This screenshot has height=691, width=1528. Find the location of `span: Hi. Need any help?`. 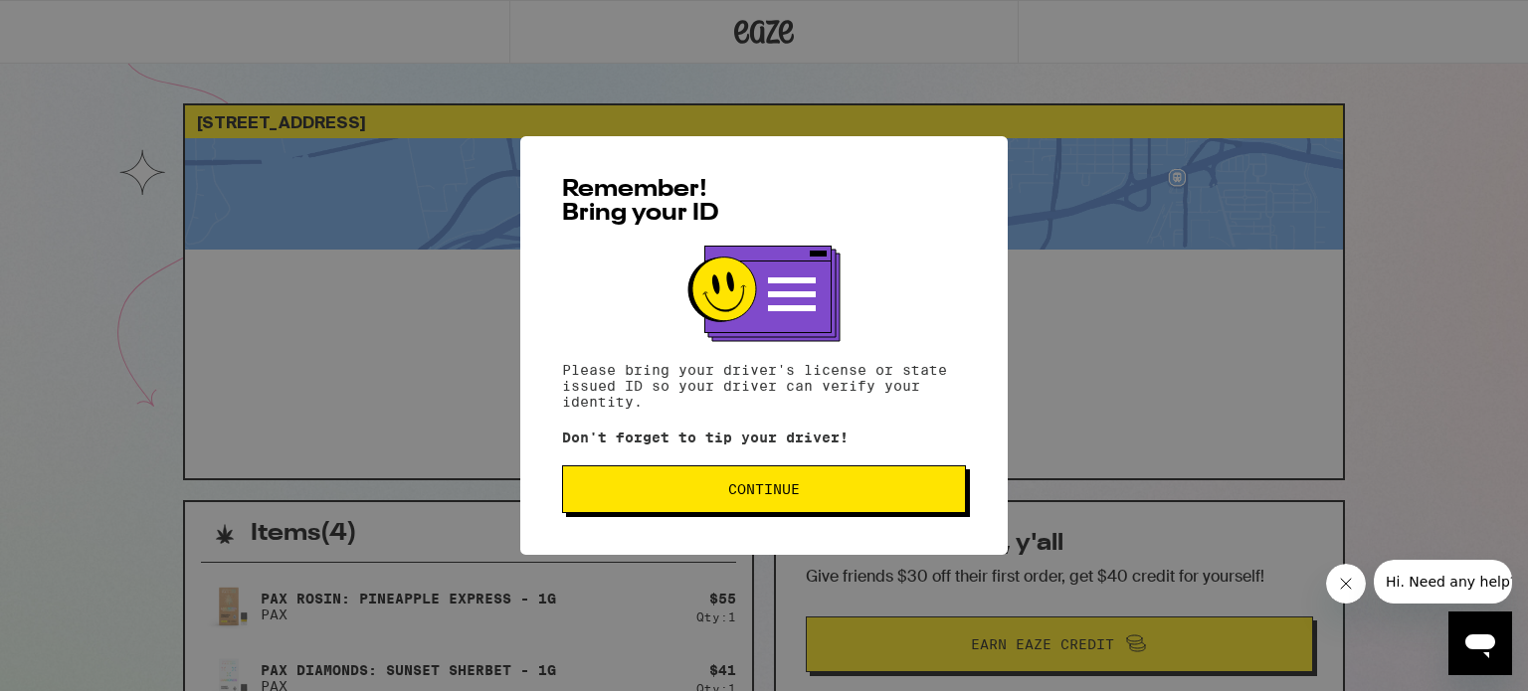

span: Hi. Need any help? is located at coordinates (78, 22).